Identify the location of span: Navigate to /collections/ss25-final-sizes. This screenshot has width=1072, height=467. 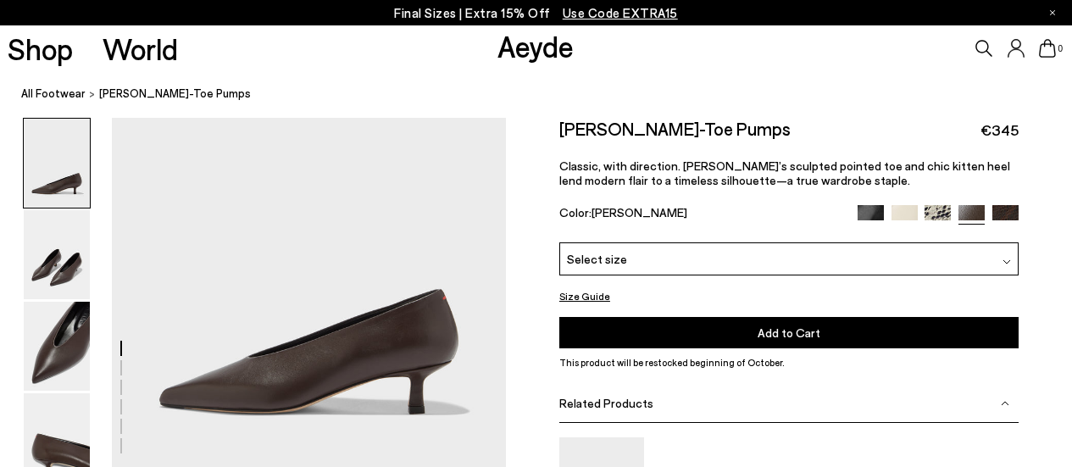
(620, 13).